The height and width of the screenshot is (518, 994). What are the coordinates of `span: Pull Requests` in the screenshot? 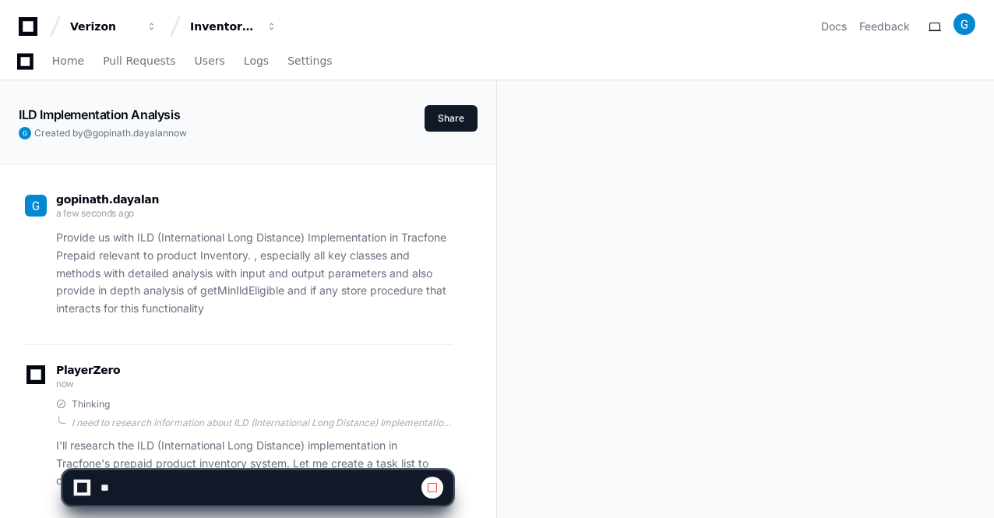 It's located at (139, 61).